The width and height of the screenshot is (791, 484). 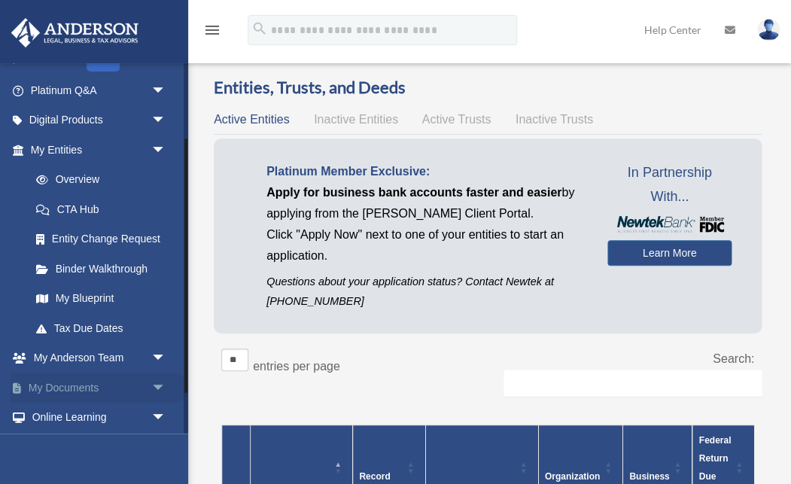 What do you see at coordinates (669, 253) in the screenshot?
I see `a: Learn More` at bounding box center [669, 253].